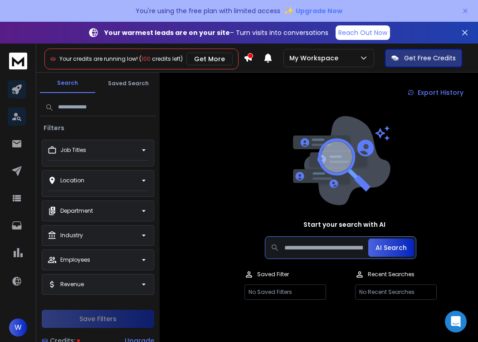  Describe the element at coordinates (273, 275) in the screenshot. I see `p: Saved Filter` at that location.